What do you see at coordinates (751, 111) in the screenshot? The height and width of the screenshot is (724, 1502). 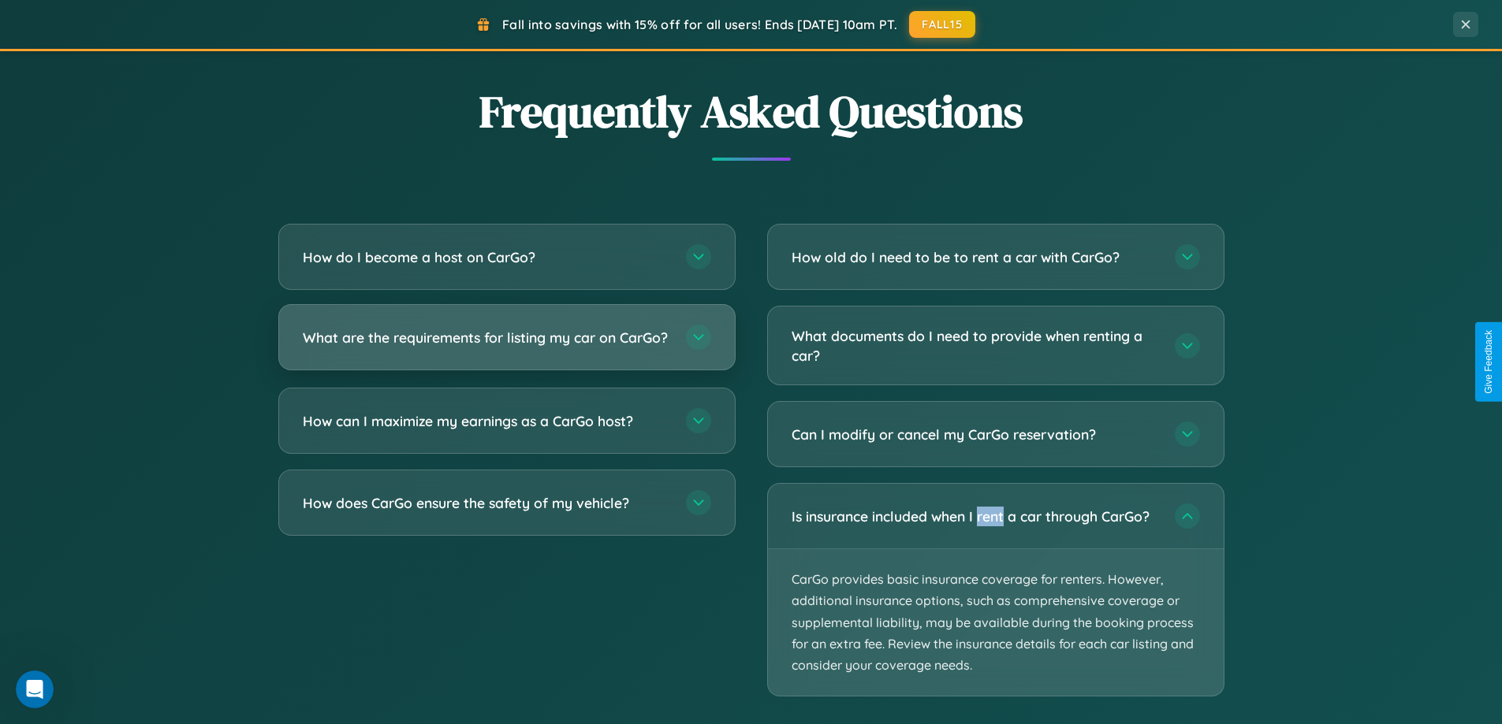 I see `h2: Frequently Asked Questions` at bounding box center [751, 111].